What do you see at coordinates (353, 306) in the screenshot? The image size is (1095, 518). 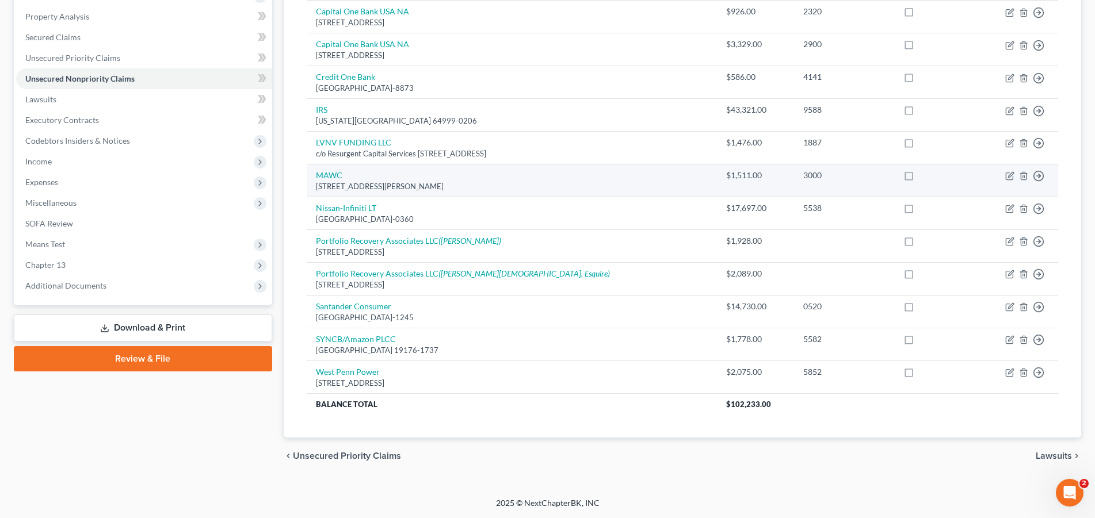 I see `a: Santander Consumer` at bounding box center [353, 306].